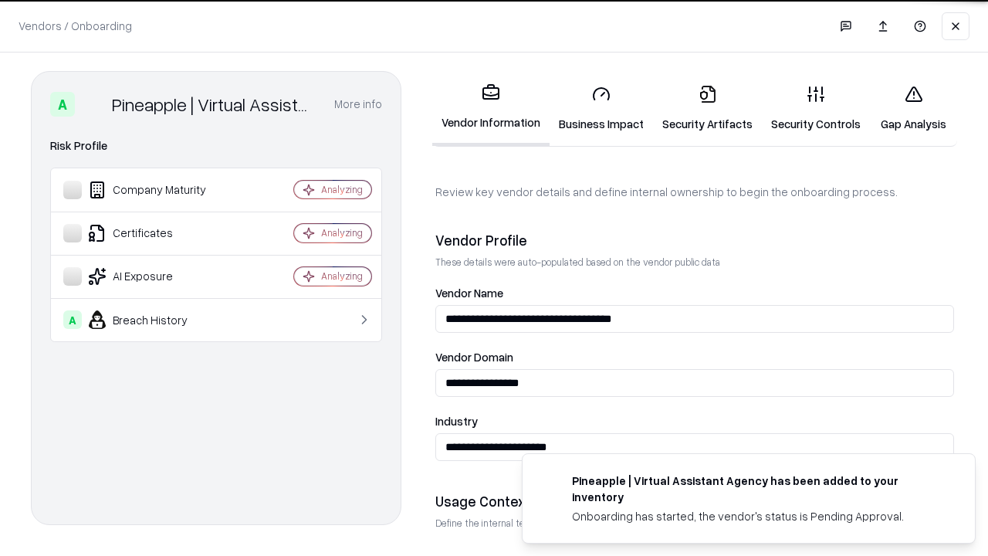 Image resolution: width=988 pixels, height=556 pixels. I want to click on div: Breach History, so click(155, 320).